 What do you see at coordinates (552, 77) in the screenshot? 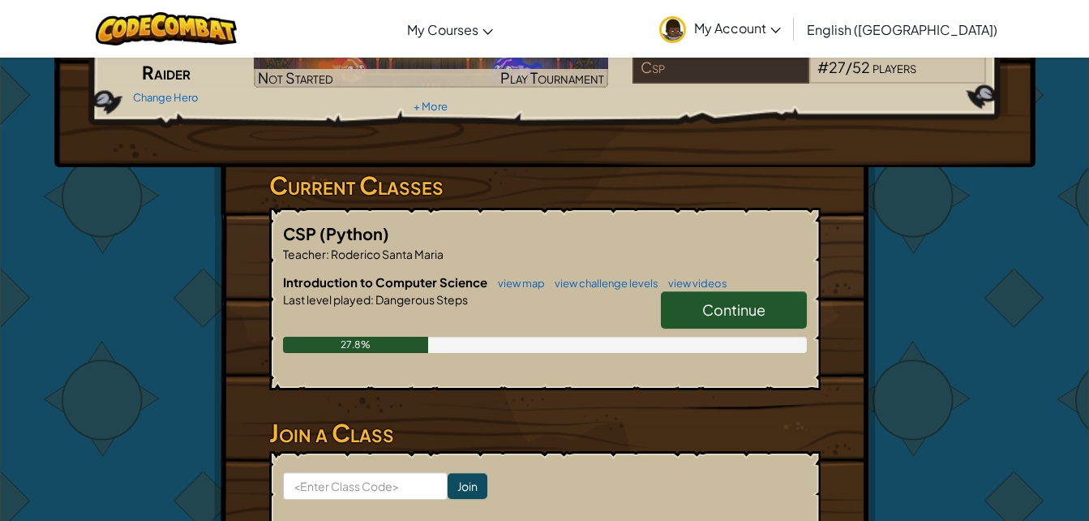
I see `span: Play Tournament` at bounding box center [552, 77].